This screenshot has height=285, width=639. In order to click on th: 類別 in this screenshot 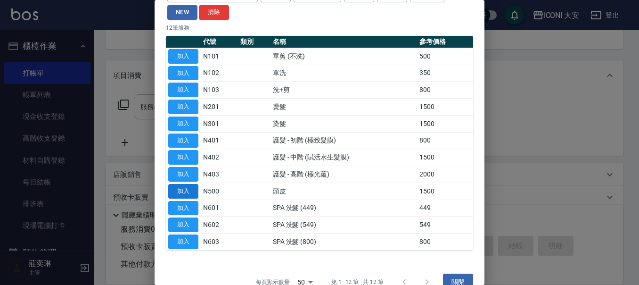, I will do `click(254, 42)`.